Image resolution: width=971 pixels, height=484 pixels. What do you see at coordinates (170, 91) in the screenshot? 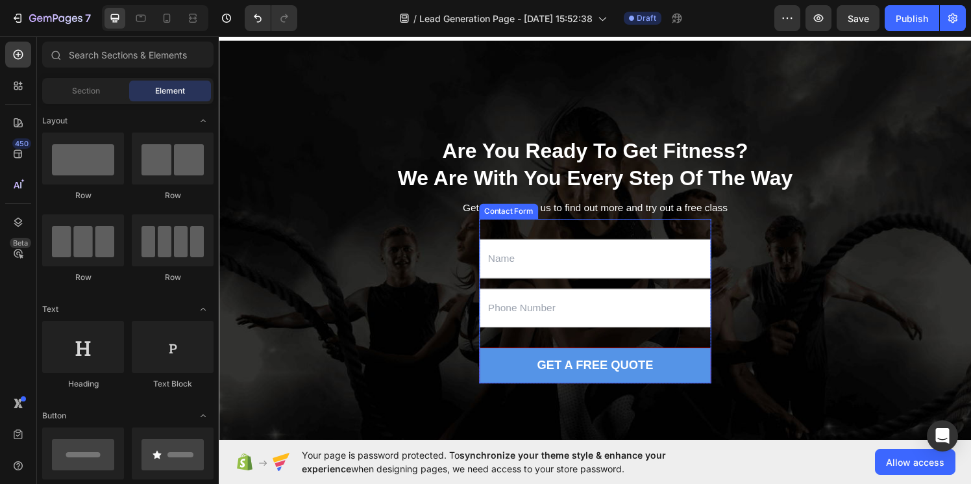
I see `span: Element` at bounding box center [170, 91].